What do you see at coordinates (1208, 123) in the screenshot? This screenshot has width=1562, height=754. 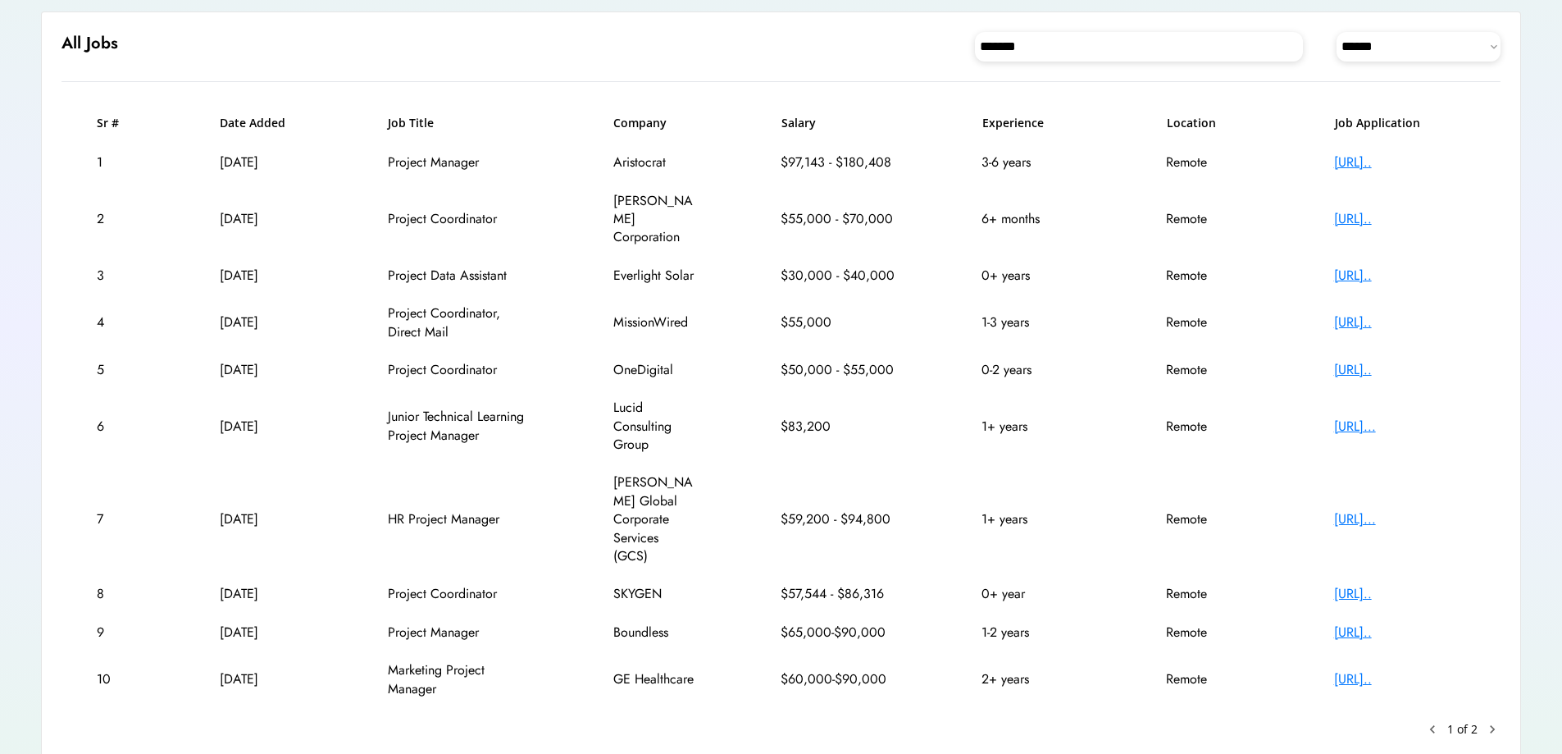 I see `h6: Location` at bounding box center [1208, 123].